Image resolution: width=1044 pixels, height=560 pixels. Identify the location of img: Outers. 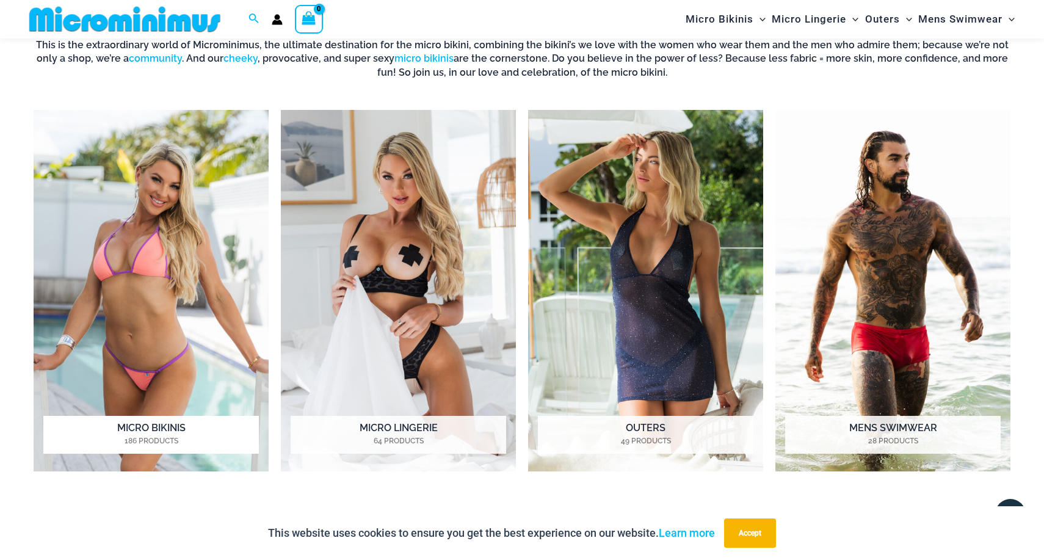
(645, 291).